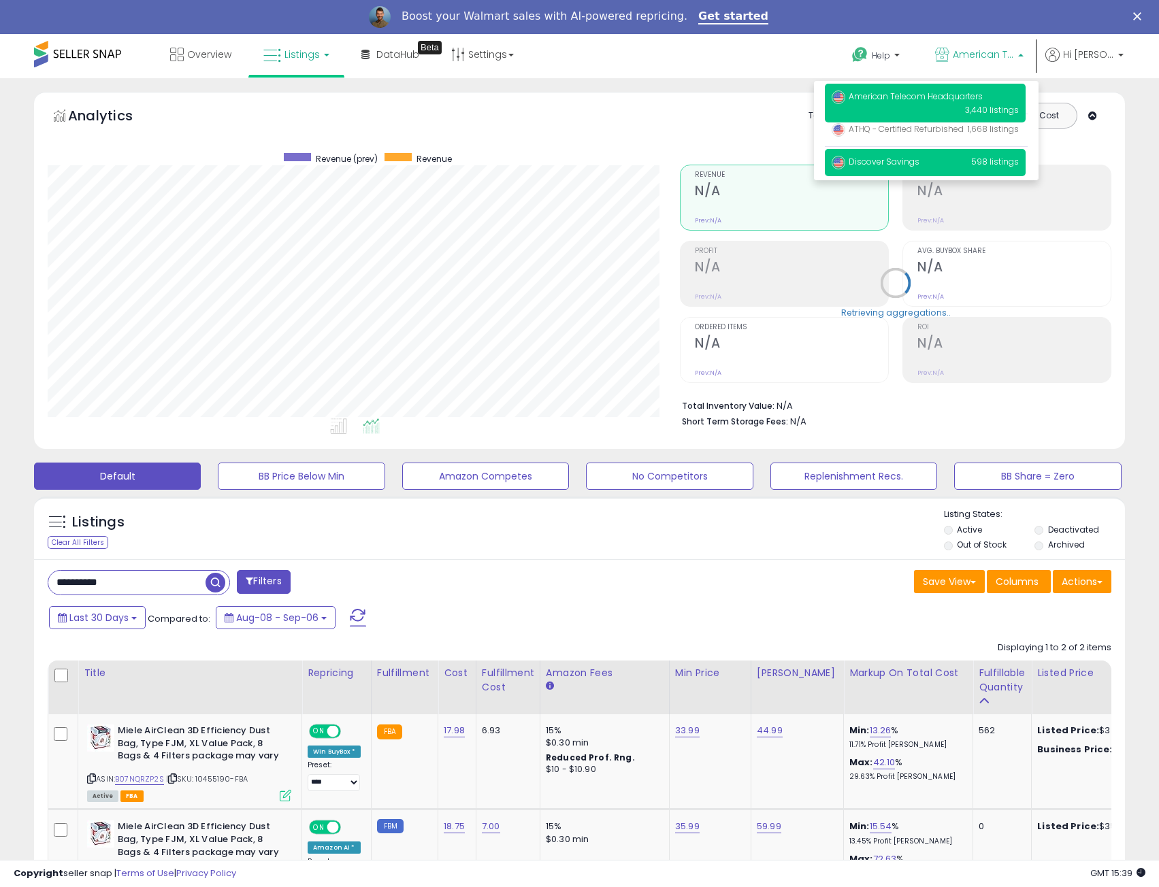 Image resolution: width=1159 pixels, height=887 pixels. What do you see at coordinates (733, 17) in the screenshot?
I see `a: Get started` at bounding box center [733, 17].